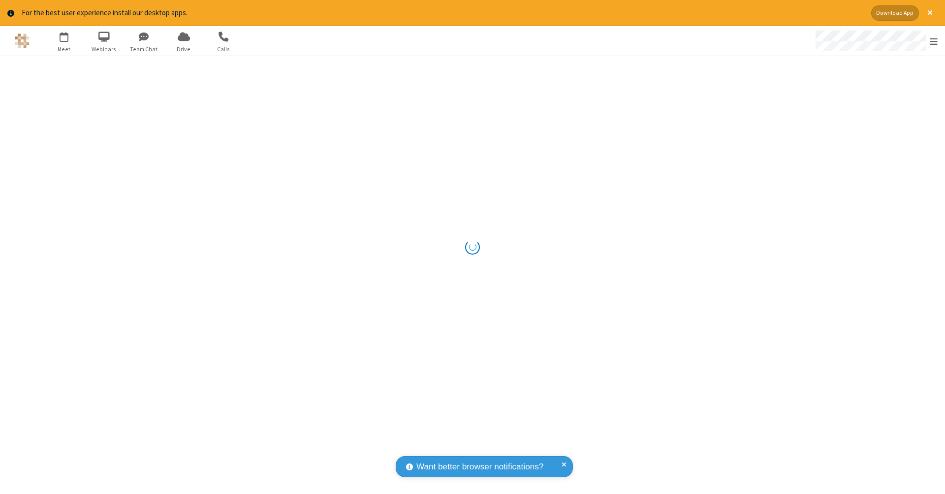 The height and width of the screenshot is (494, 945). What do you see at coordinates (895, 13) in the screenshot?
I see `button: Download App` at bounding box center [895, 13].